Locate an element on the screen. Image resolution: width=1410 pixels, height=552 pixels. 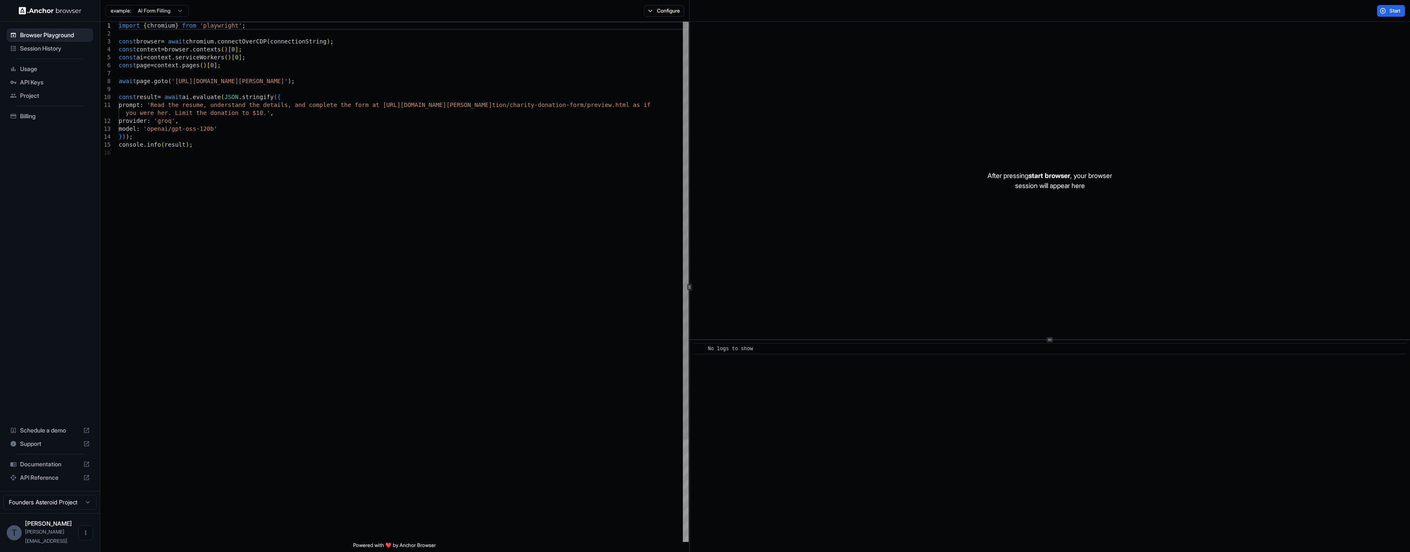
span: JSON is located at coordinates (232, 97).